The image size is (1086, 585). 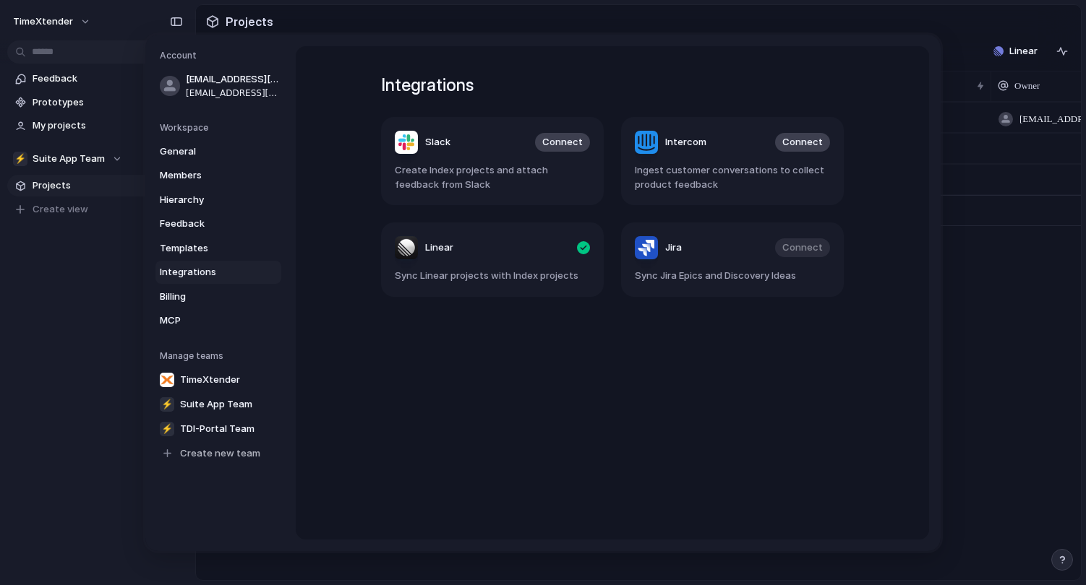 I want to click on span: Hierarchy, so click(x=206, y=199).